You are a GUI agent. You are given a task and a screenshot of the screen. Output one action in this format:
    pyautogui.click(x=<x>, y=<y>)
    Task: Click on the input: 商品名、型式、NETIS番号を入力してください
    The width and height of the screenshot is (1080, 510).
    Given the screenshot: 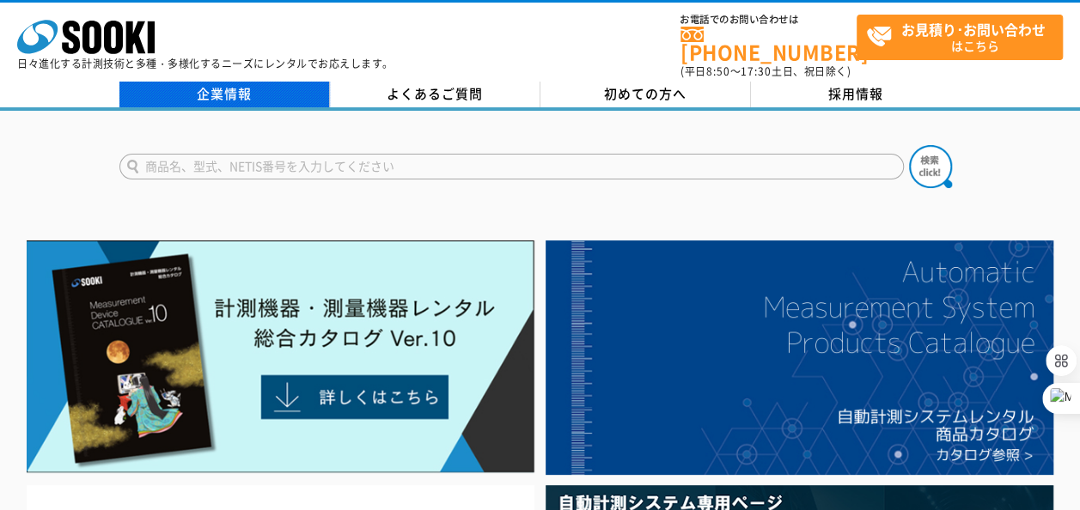 What is the action you would take?
    pyautogui.click(x=511, y=167)
    